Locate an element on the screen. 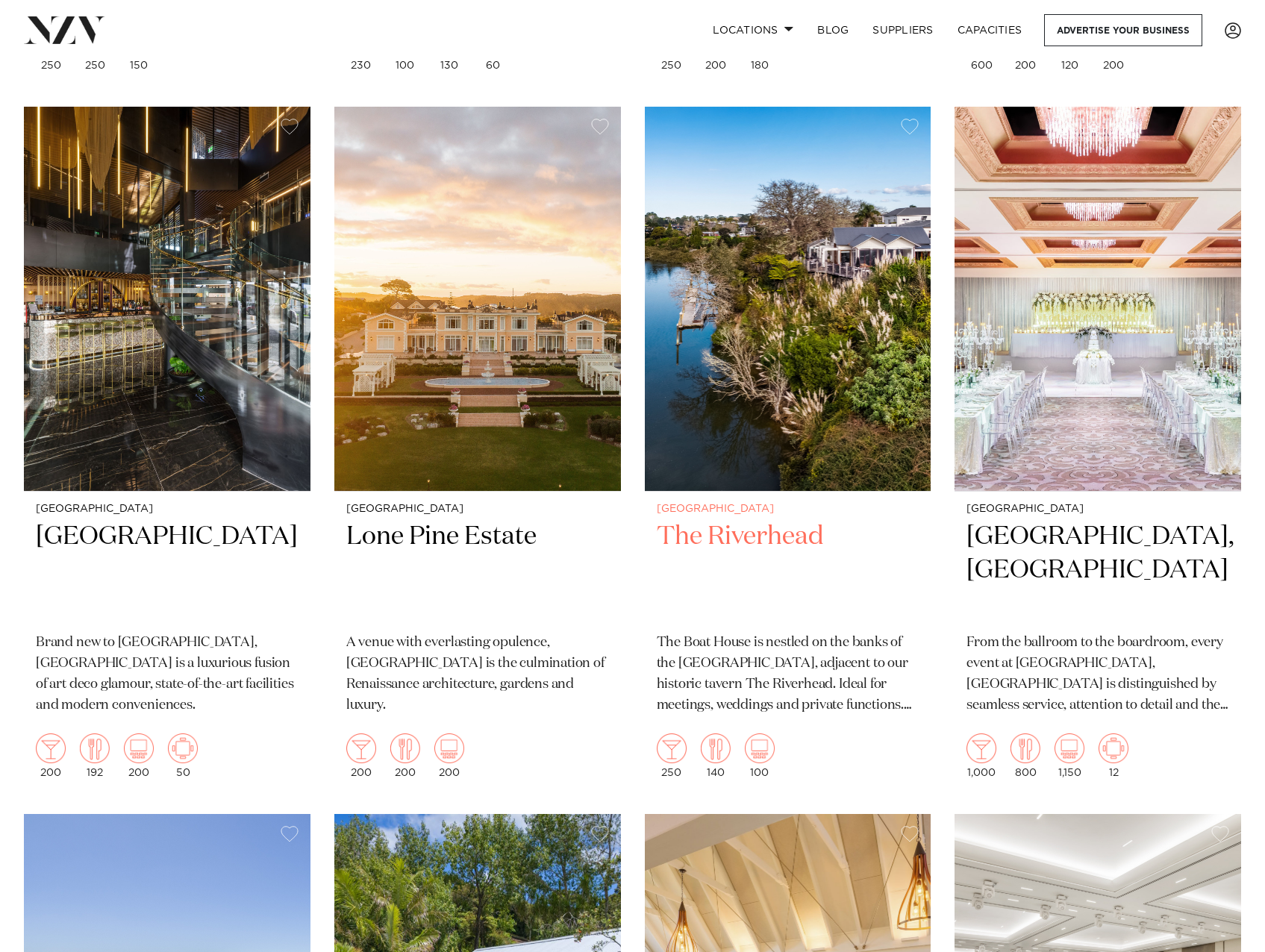 This screenshot has width=1265, height=952. a: BLOG is located at coordinates (833, 30).